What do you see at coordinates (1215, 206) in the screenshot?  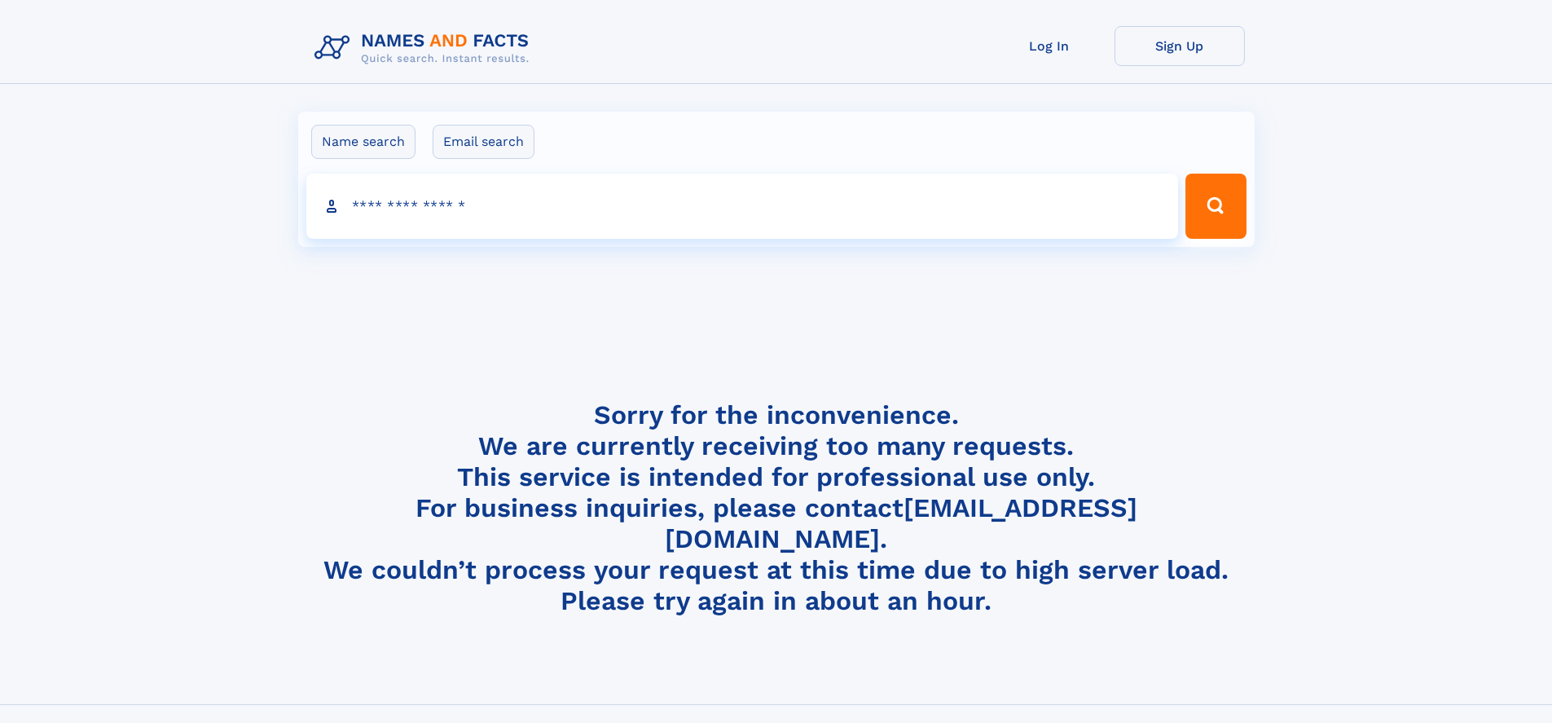 I see `button: Search Button` at bounding box center [1215, 206].